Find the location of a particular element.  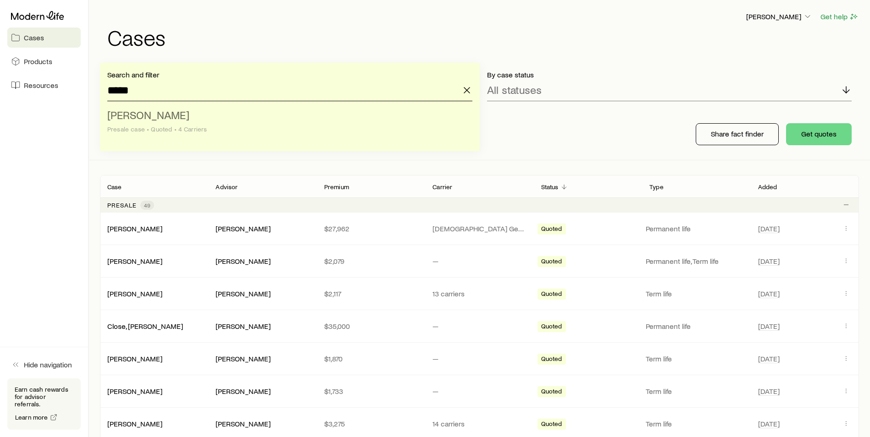

button: Hide navigation is located at coordinates (44, 365).